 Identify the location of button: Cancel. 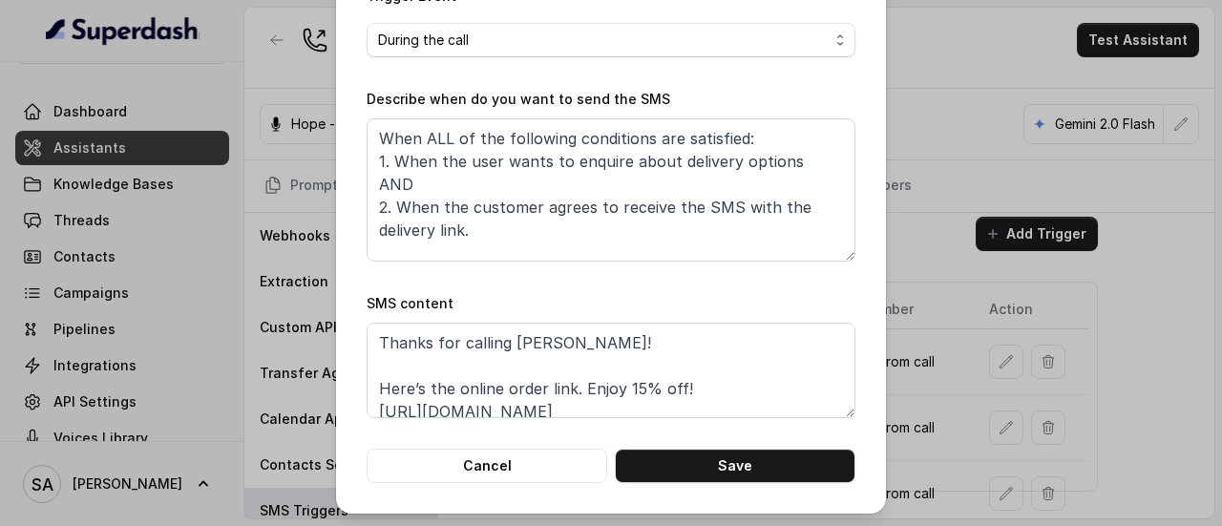
(487, 466).